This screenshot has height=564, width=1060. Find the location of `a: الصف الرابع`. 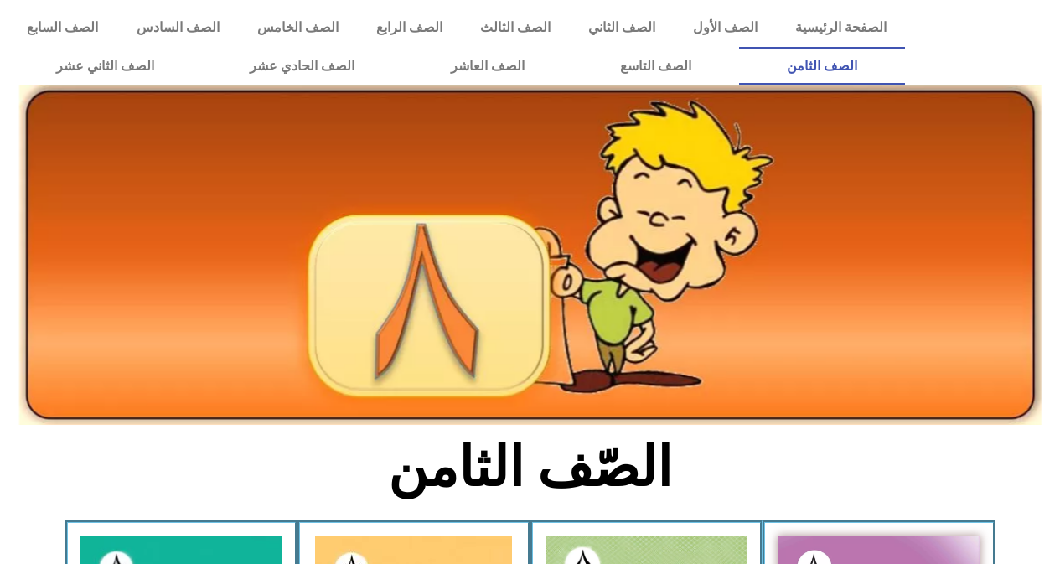

a: الصف الرابع is located at coordinates (409, 28).